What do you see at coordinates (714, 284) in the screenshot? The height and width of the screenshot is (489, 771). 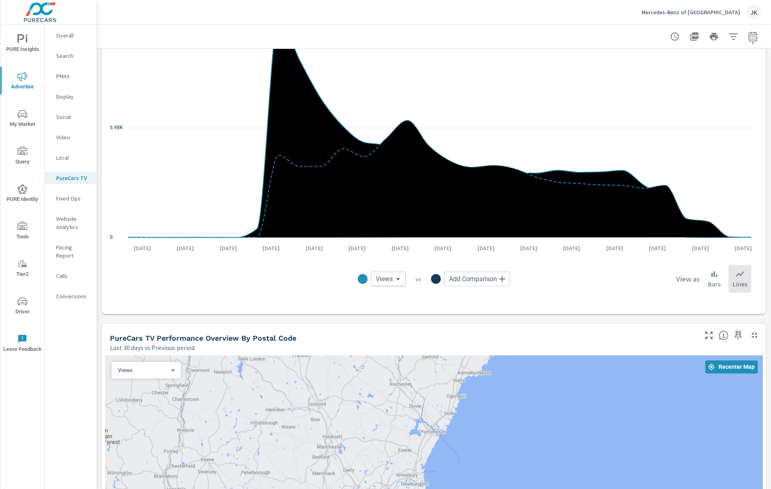 I see `p: Bars` at bounding box center [714, 284].